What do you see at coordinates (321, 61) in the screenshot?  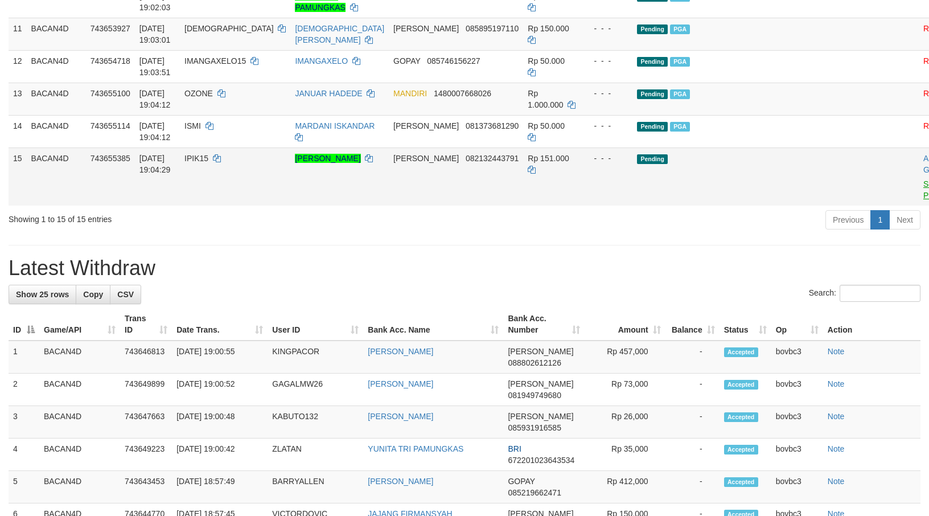 I see `a: IMANGAXELO` at bounding box center [321, 61].